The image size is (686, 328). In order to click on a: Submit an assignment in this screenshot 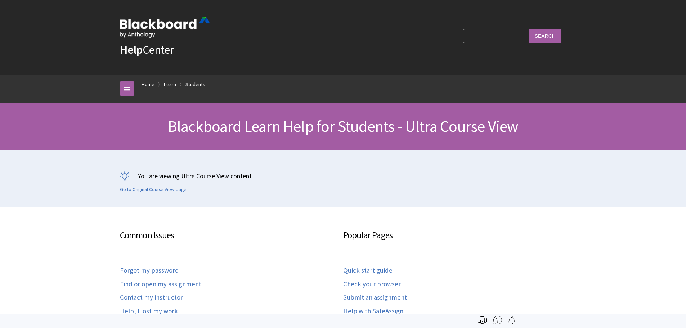, I will do `click(375, 298)`.